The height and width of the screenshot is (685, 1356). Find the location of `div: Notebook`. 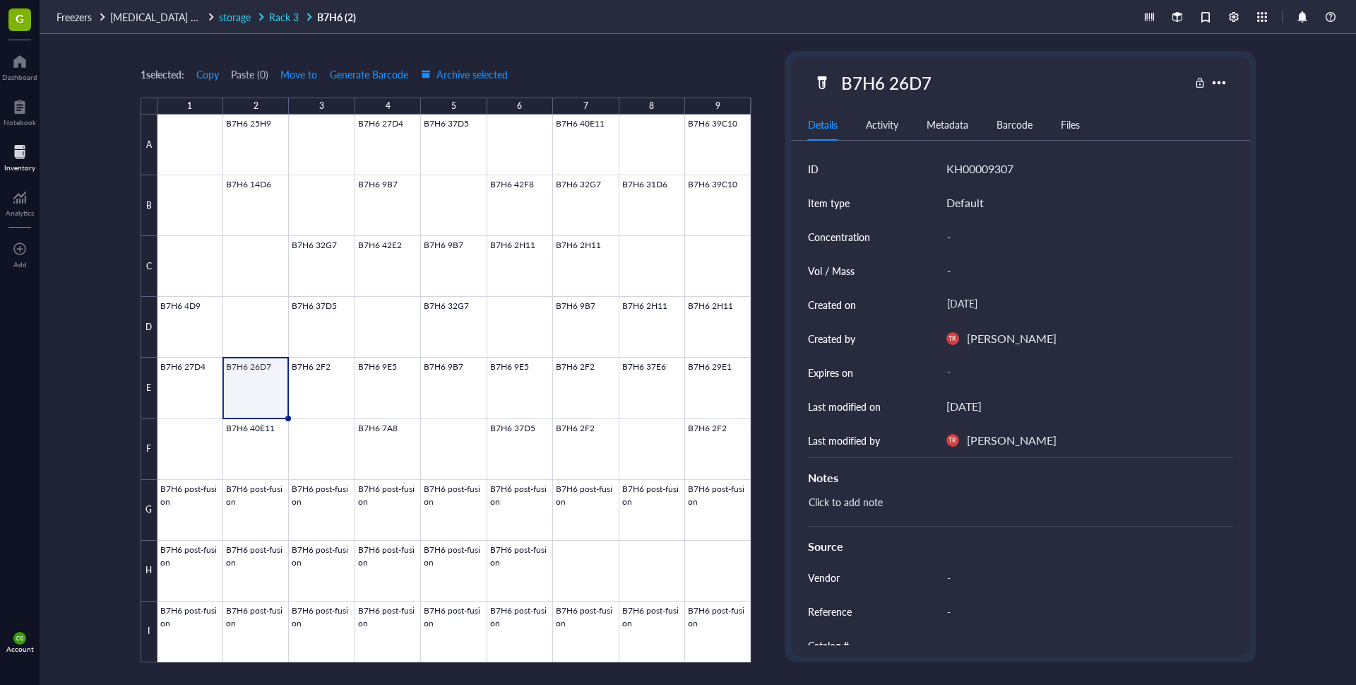

div: Notebook is located at coordinates (20, 122).